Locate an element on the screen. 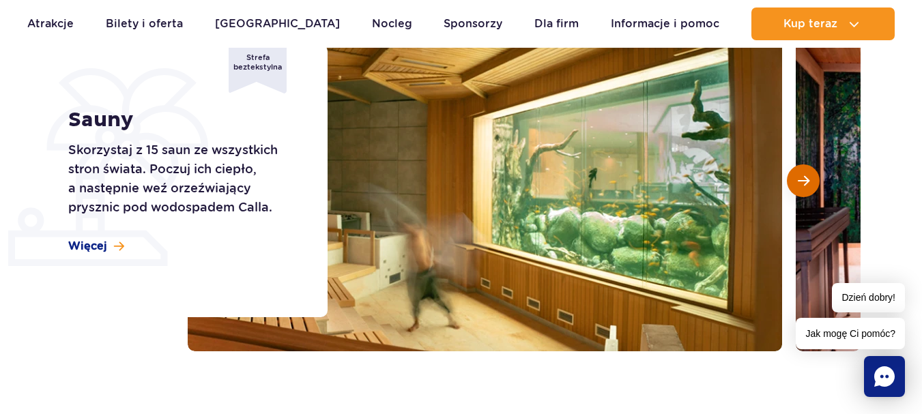 The image size is (922, 414). button: Kup teraz is located at coordinates (823, 24).